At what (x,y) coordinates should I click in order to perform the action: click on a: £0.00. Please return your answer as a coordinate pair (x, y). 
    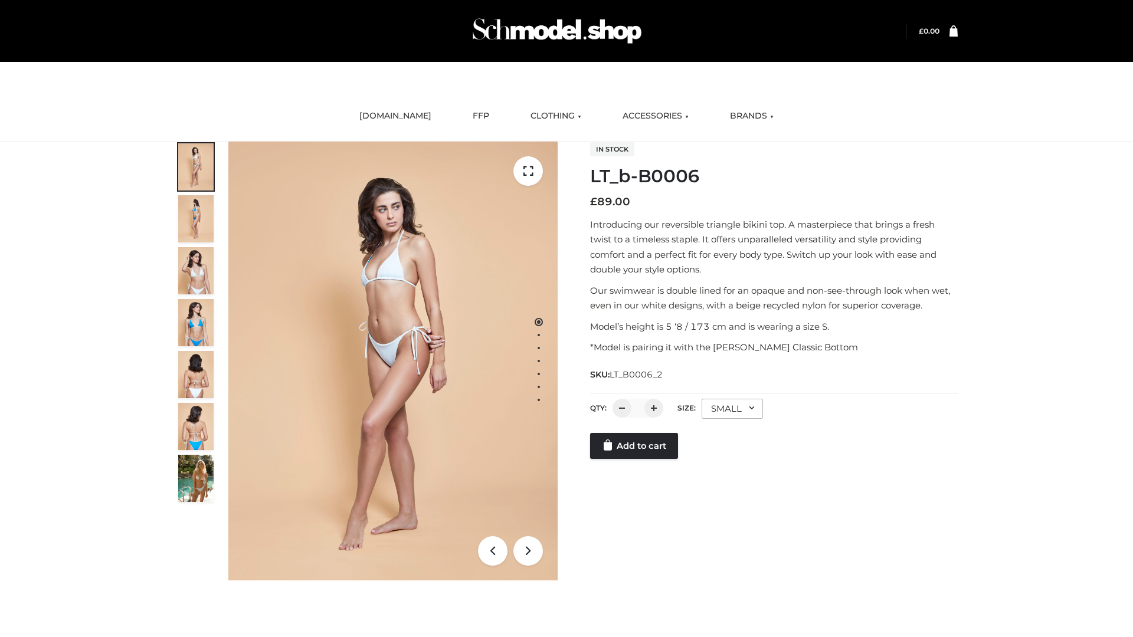
    Looking at the image, I should click on (929, 31).